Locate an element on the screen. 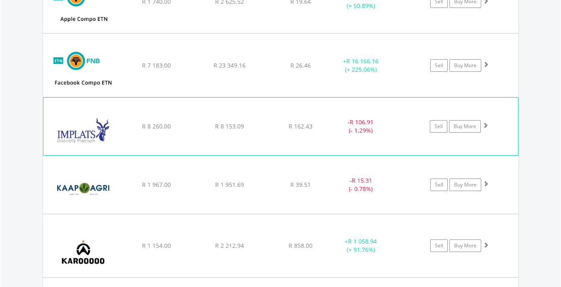  img: EQU.ZA.FAETNC.png is located at coordinates (83, 69).